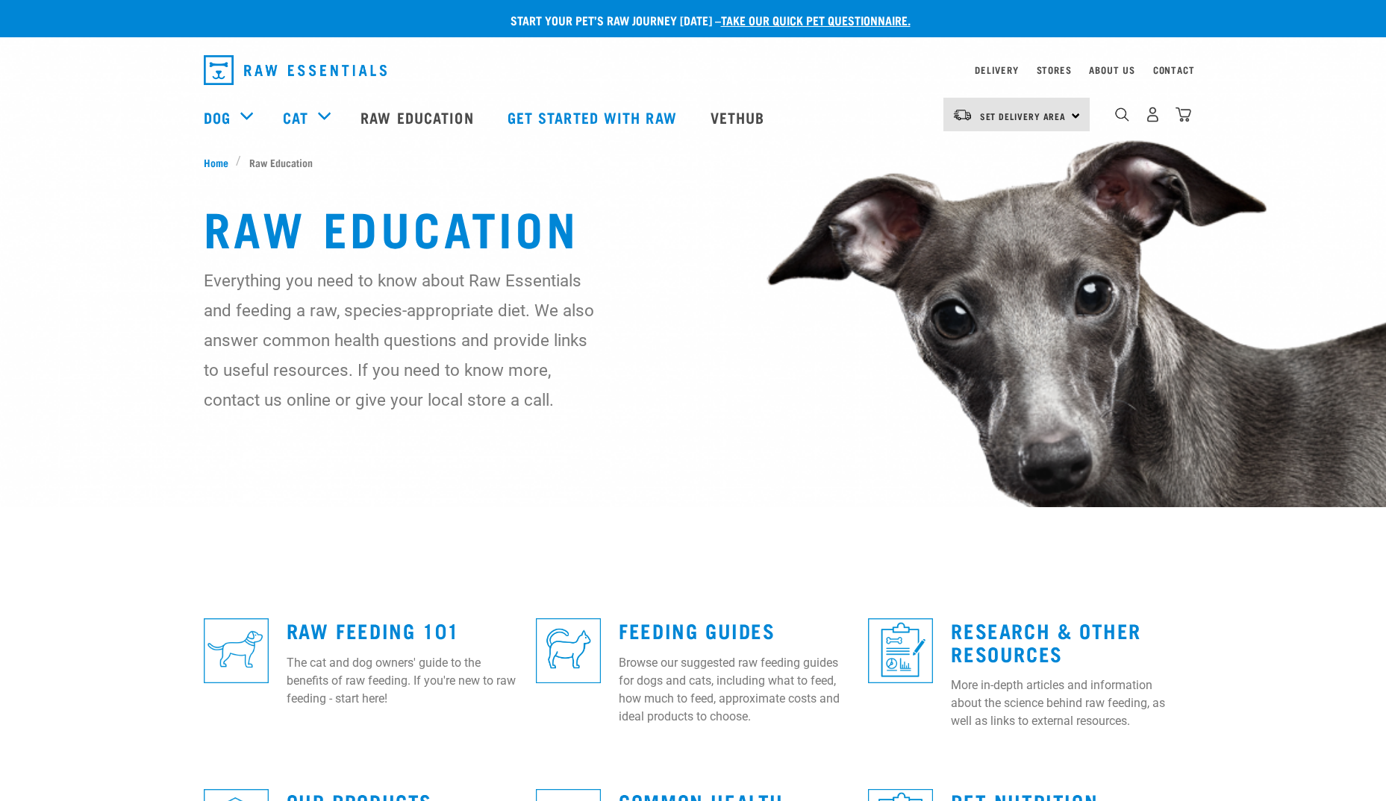 The height and width of the screenshot is (801, 1386). What do you see at coordinates (696, 630) in the screenshot?
I see `a: Feeding Guides` at bounding box center [696, 630].